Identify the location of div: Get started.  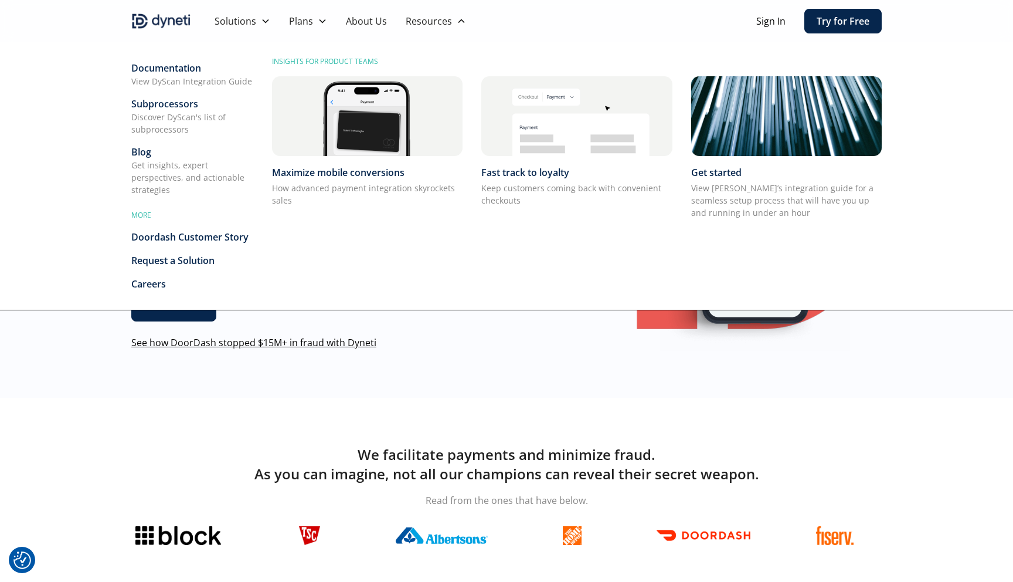
(786, 172).